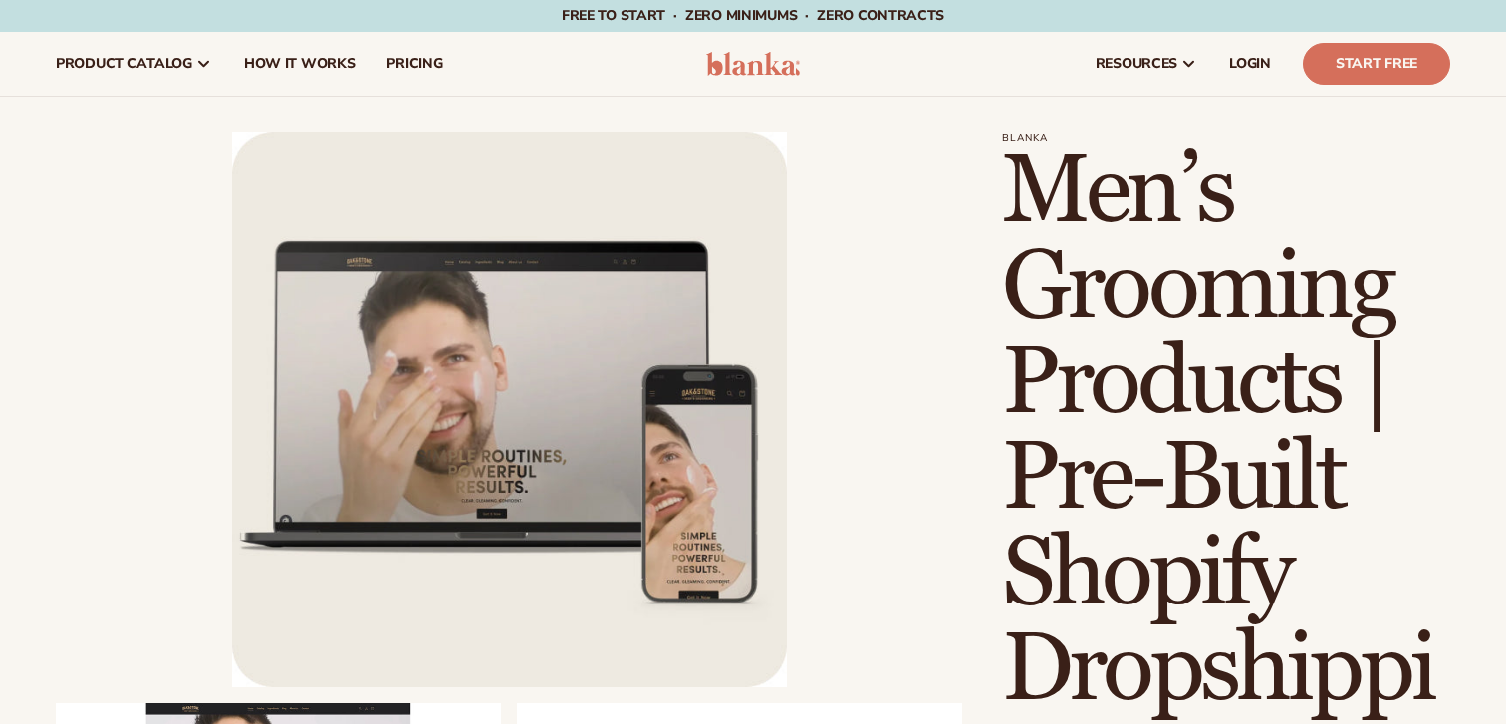 The width and height of the screenshot is (1506, 724). Describe the element at coordinates (753, 64) in the screenshot. I see `img: logo` at that location.